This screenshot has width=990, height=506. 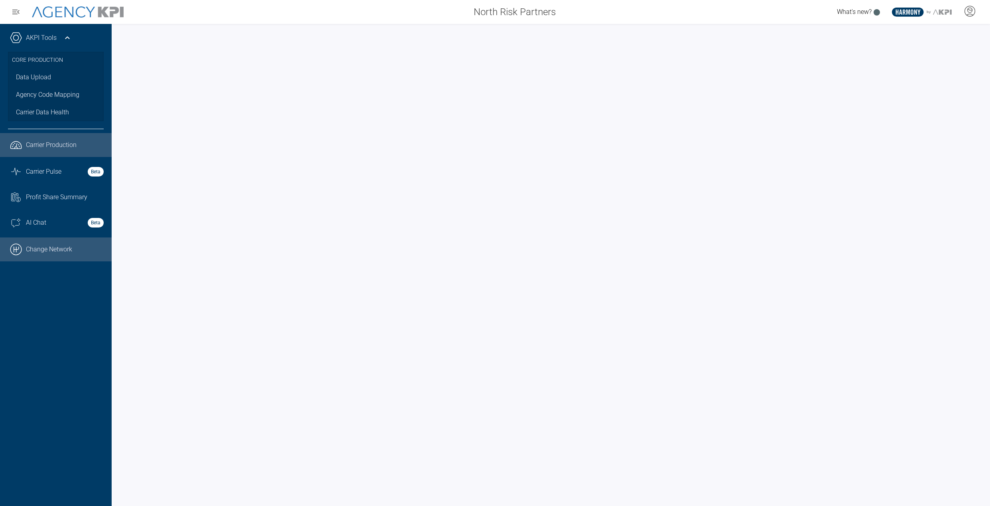 What do you see at coordinates (43, 172) in the screenshot?
I see `span: Carrier Pulse` at bounding box center [43, 172].